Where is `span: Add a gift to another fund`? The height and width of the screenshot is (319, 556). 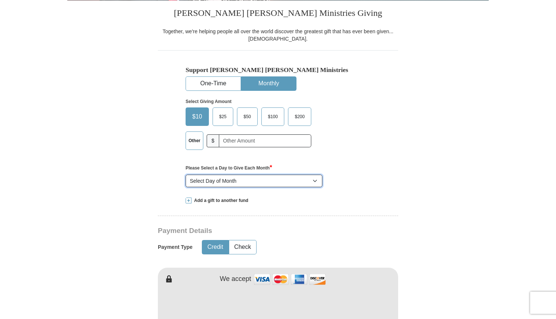
span: Add a gift to another fund is located at coordinates (220, 201).